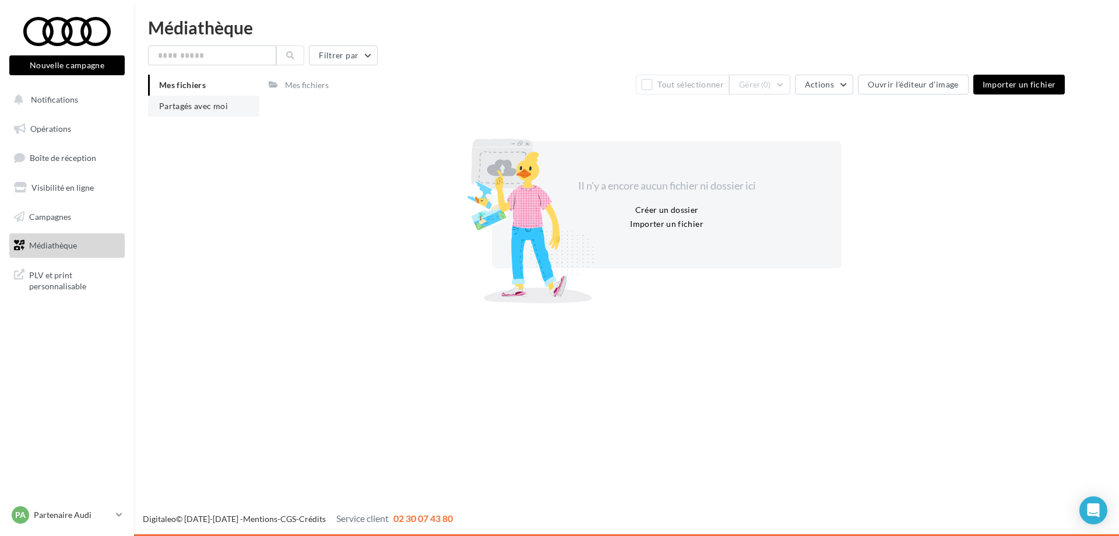 This screenshot has width=1119, height=536. I want to click on span: Notifications, so click(54, 99).